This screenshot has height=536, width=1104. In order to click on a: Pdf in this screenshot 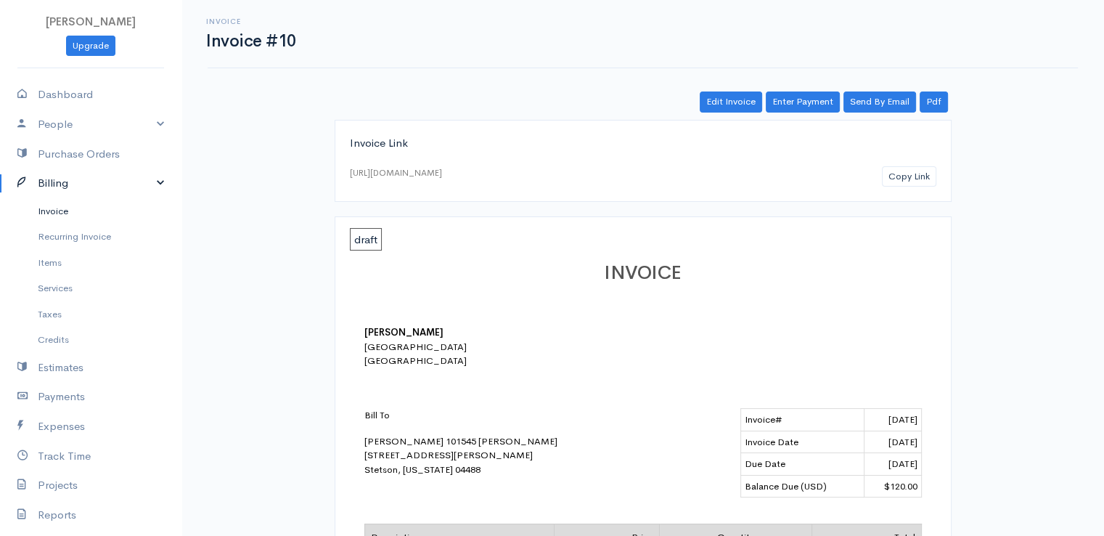, I will do `click(934, 102)`.